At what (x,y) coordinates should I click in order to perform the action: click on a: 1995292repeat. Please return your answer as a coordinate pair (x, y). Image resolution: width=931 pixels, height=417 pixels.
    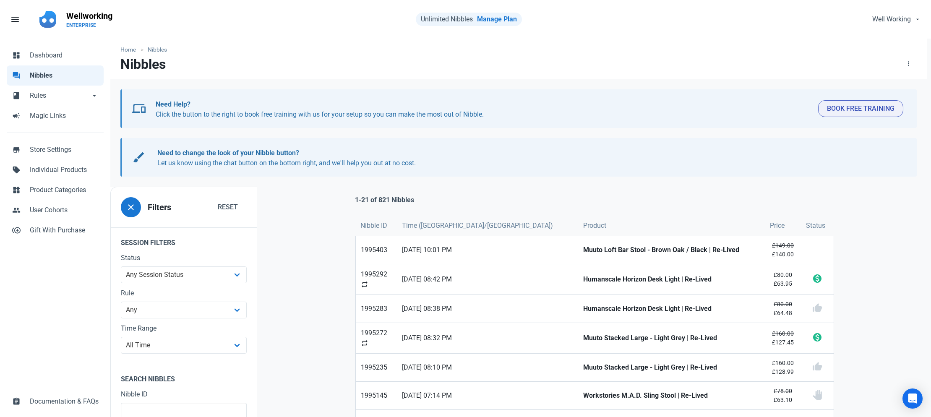
    Looking at the image, I should click on (376, 279).